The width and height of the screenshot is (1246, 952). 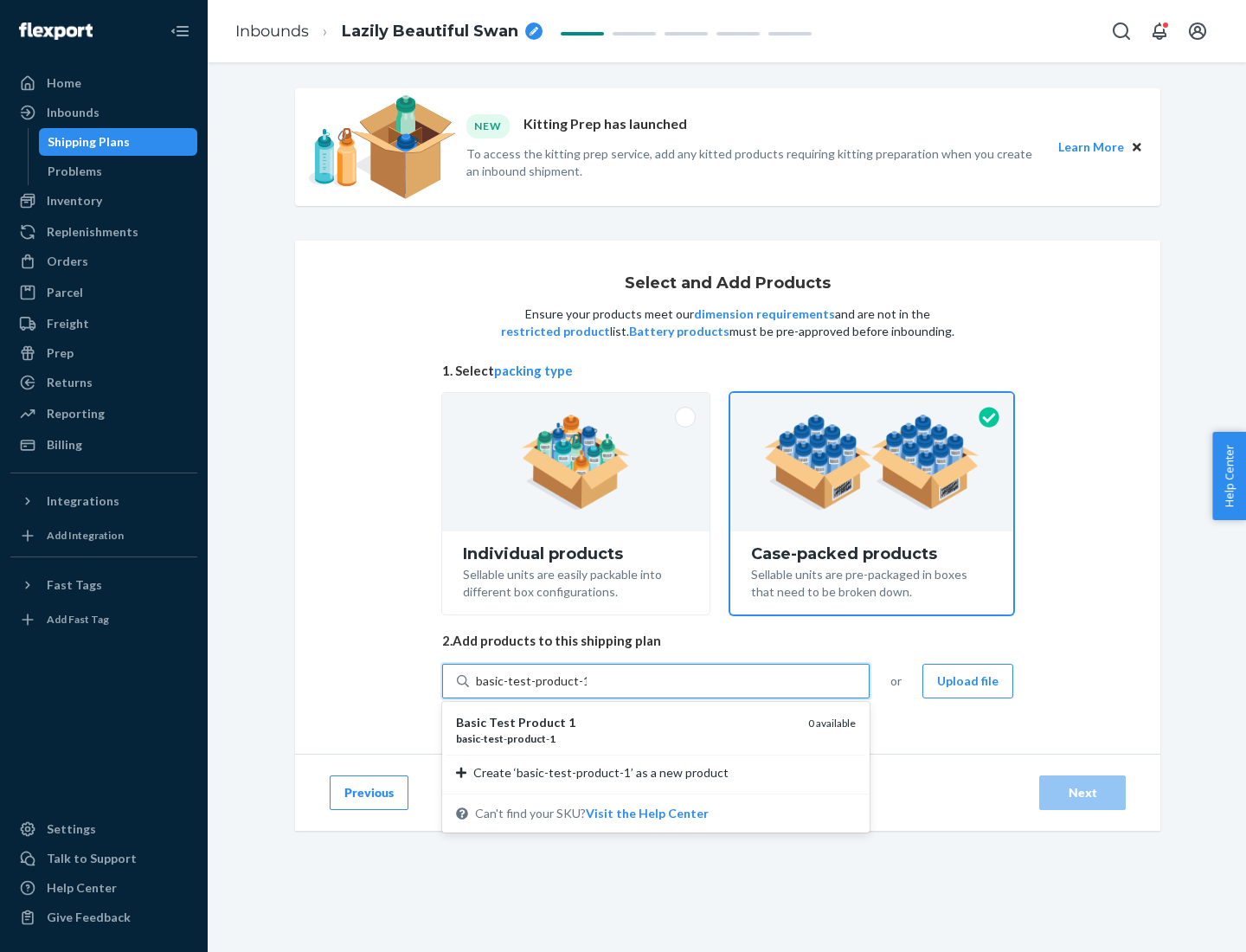 I want to click on div: Home, so click(x=64, y=83).